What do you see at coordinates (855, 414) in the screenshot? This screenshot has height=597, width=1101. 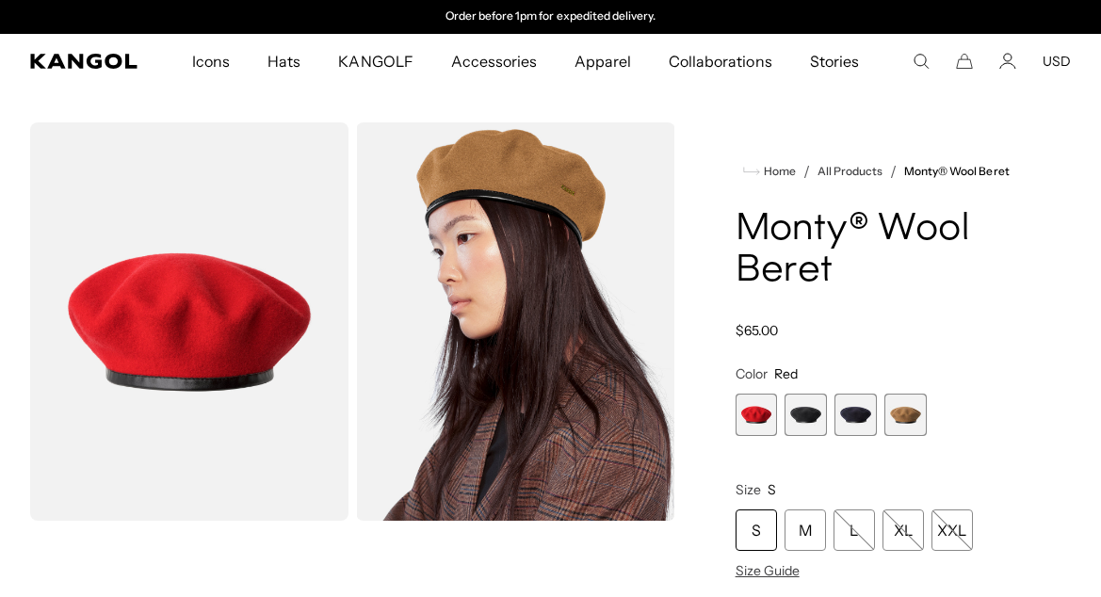 I see `label: Dark Blue` at bounding box center [855, 414].